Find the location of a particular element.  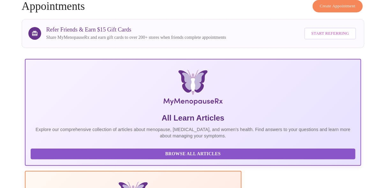

button: Browse All Articles is located at coordinates (193, 154).